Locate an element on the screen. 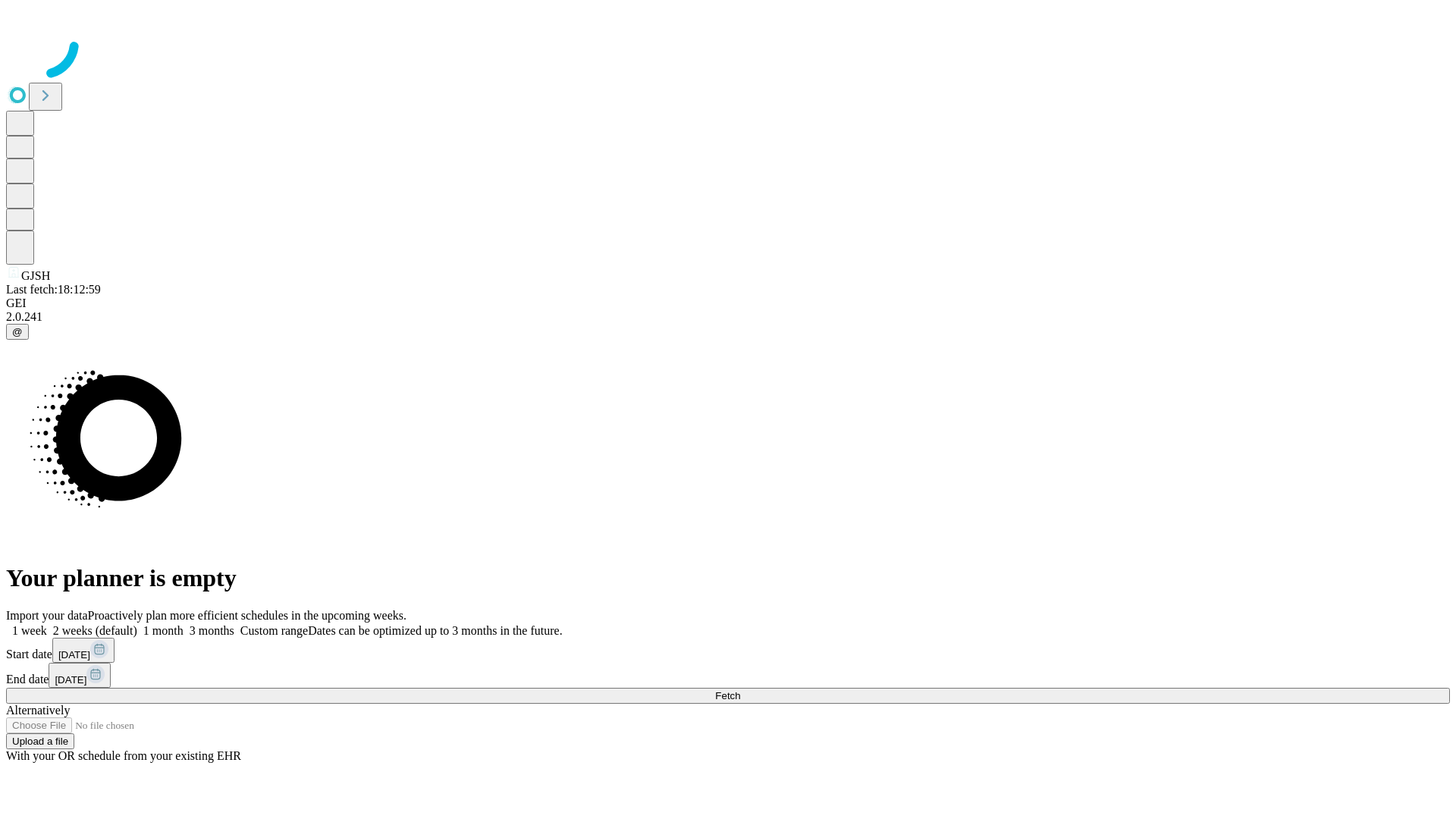 This screenshot has width=1456, height=819. h1: Your planner is empty is located at coordinates (728, 578).